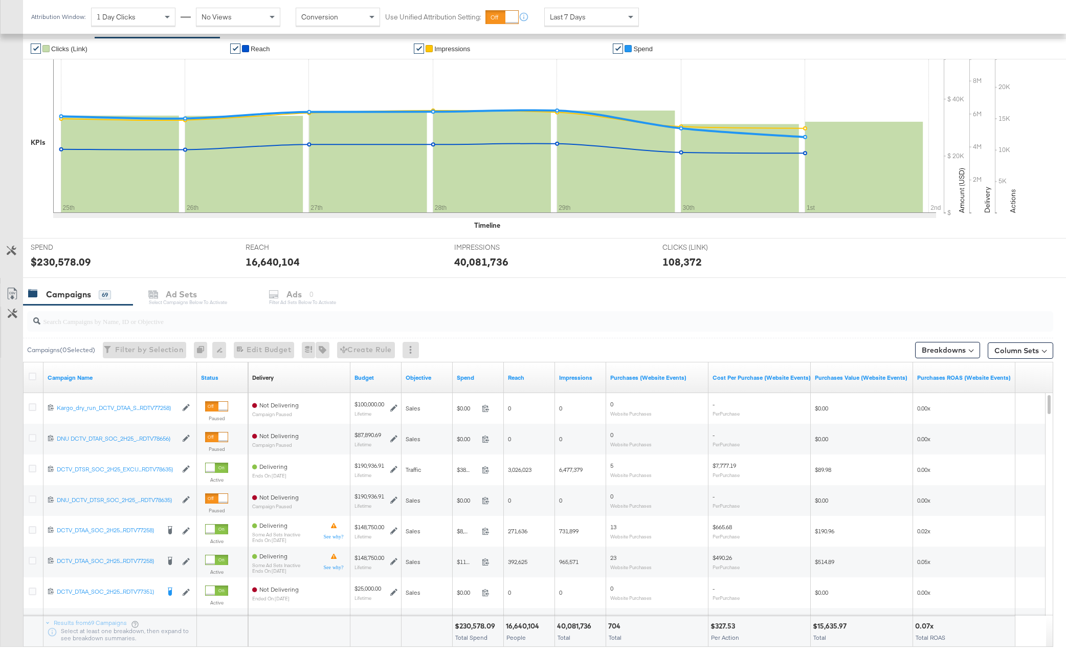  I want to click on div: 0.07x, so click(926, 625).